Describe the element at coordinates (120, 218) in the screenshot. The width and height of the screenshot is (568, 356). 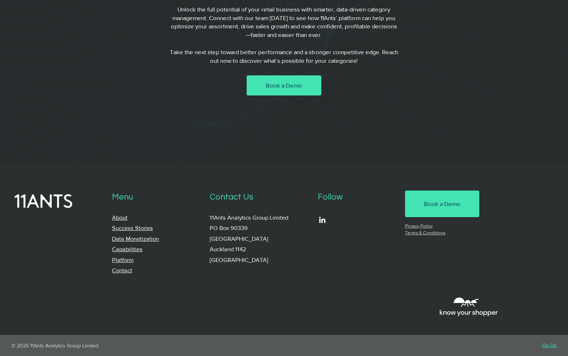
I see `a: About` at that location.